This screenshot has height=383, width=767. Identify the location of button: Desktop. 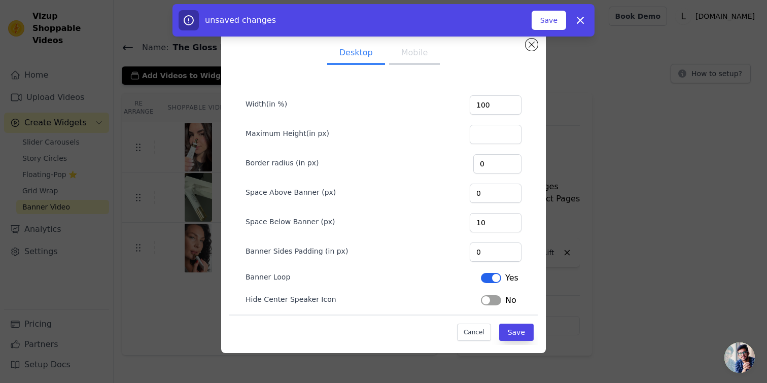
(356, 54).